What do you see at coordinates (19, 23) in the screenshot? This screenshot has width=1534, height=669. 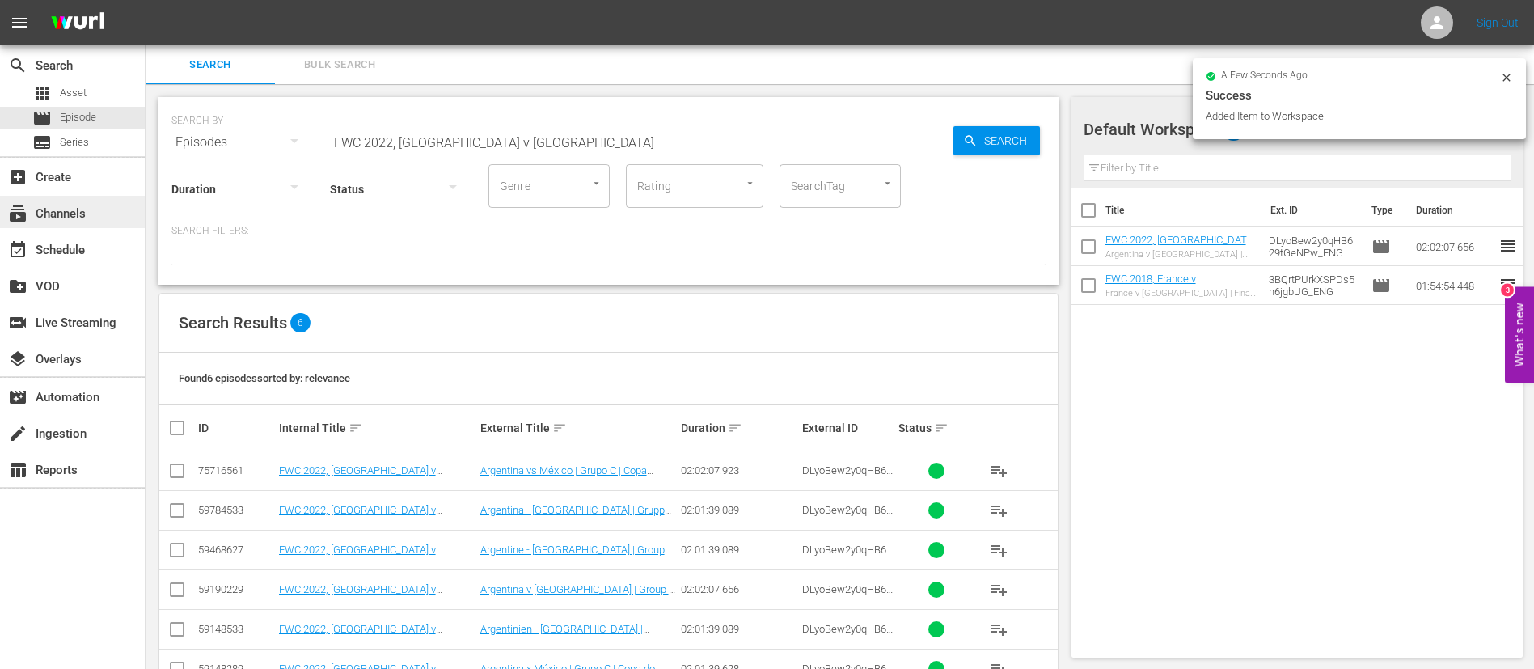 I see `span: menu` at bounding box center [19, 23].